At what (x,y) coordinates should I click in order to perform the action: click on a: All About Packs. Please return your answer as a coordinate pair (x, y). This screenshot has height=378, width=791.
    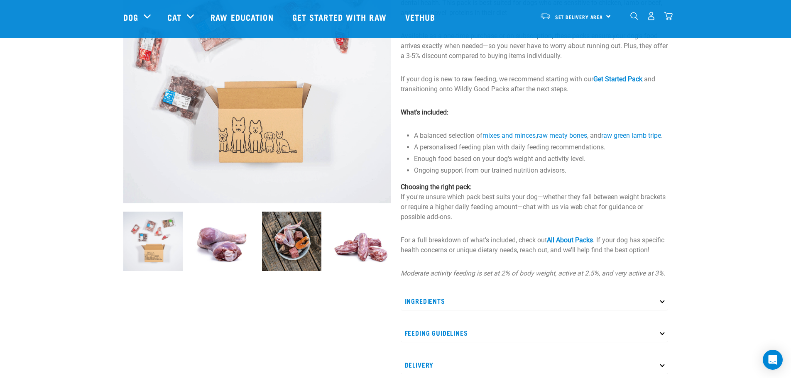
    Looking at the image, I should click on (570, 240).